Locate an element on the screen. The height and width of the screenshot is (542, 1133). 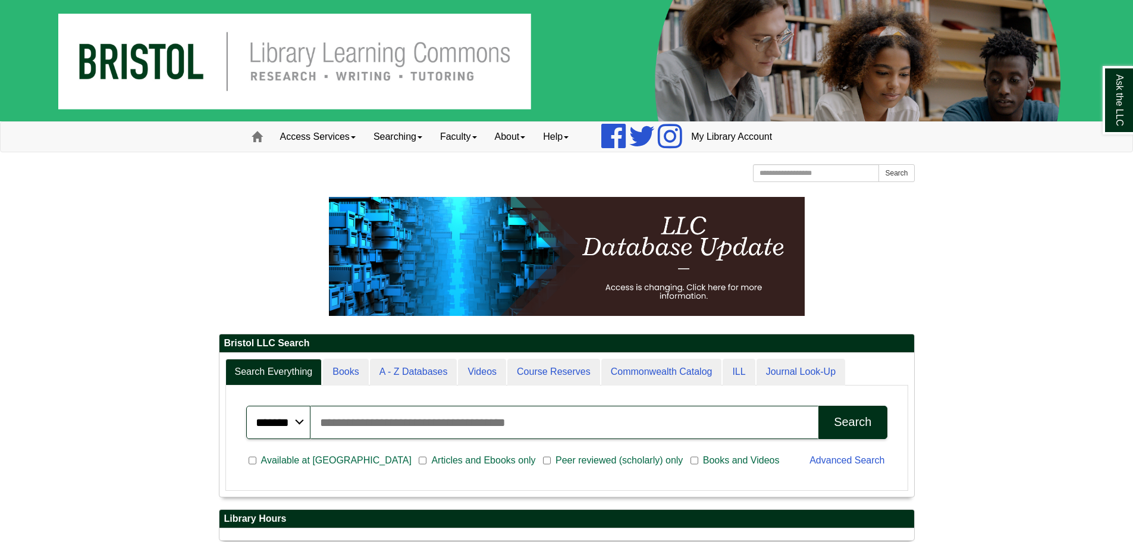
a: Videos is located at coordinates (482, 372).